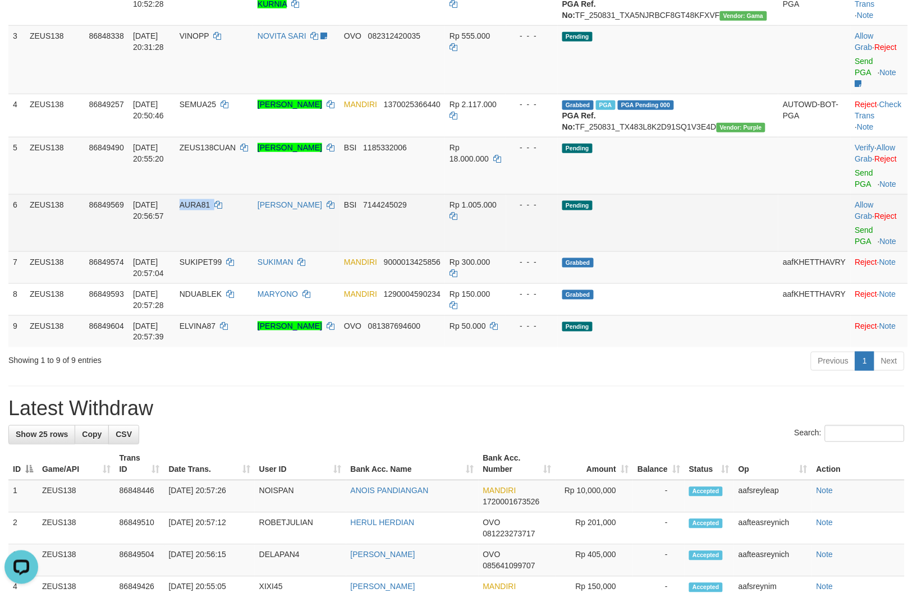 The width and height of the screenshot is (913, 593). I want to click on a: SUKIMAN, so click(276, 262).